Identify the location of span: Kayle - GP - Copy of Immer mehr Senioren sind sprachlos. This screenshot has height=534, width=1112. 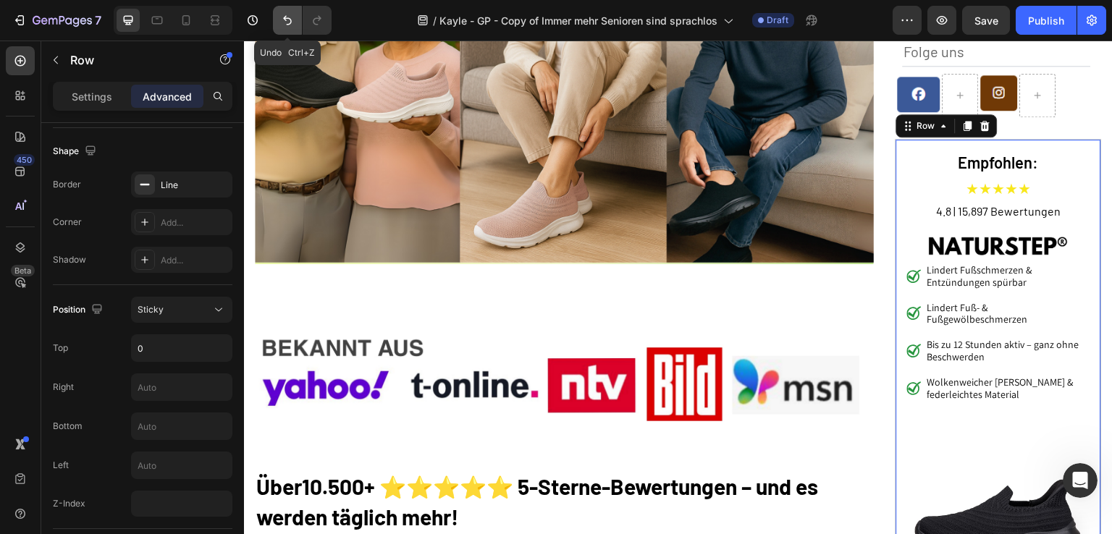
(578, 20).